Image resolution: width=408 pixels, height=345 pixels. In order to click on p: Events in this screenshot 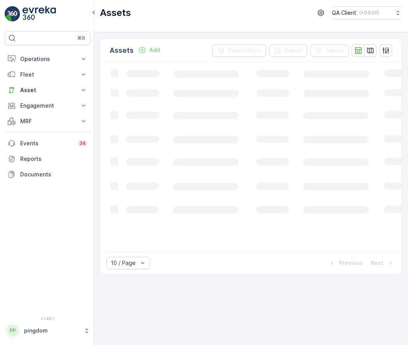, I will do `click(47, 143)`.